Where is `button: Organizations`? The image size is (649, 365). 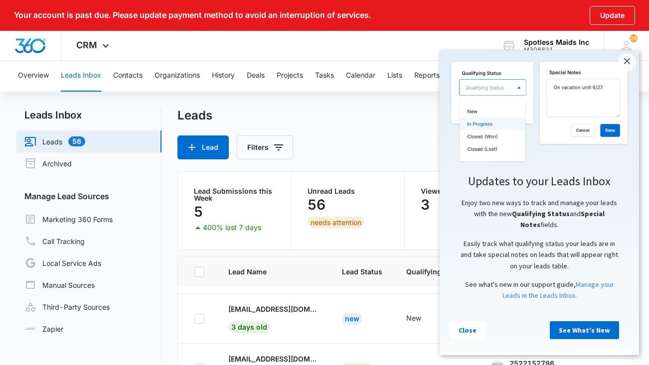
button: Organizations is located at coordinates (177, 76).